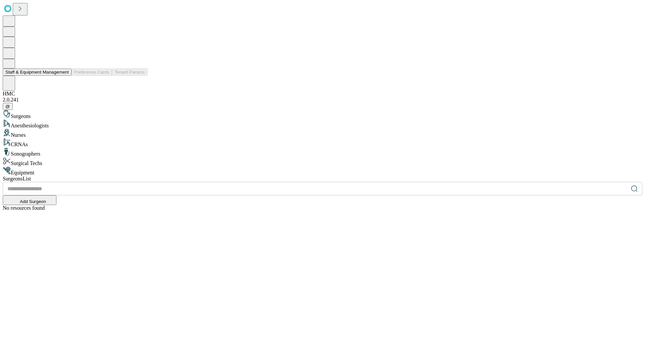 This screenshot has height=363, width=645. Describe the element at coordinates (30, 200) in the screenshot. I see `button: Add Surgeon` at that location.